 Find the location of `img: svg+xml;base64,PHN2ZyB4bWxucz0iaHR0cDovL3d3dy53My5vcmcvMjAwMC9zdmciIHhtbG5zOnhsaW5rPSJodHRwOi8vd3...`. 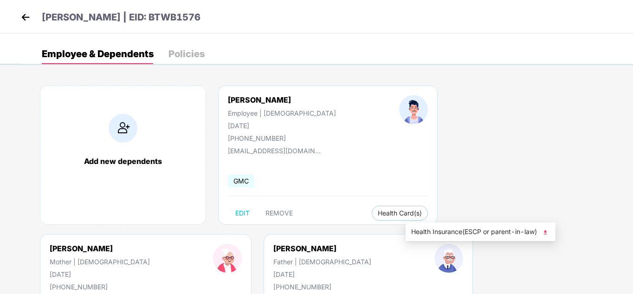

img: svg+xml;base64,PHN2ZyB4bWxucz0iaHR0cDovL3d3dy53My5vcmcvMjAwMC9zdmciIHhtbG5zOnhsaW5rPSJodHRwOi8vd3... is located at coordinates (545, 232).